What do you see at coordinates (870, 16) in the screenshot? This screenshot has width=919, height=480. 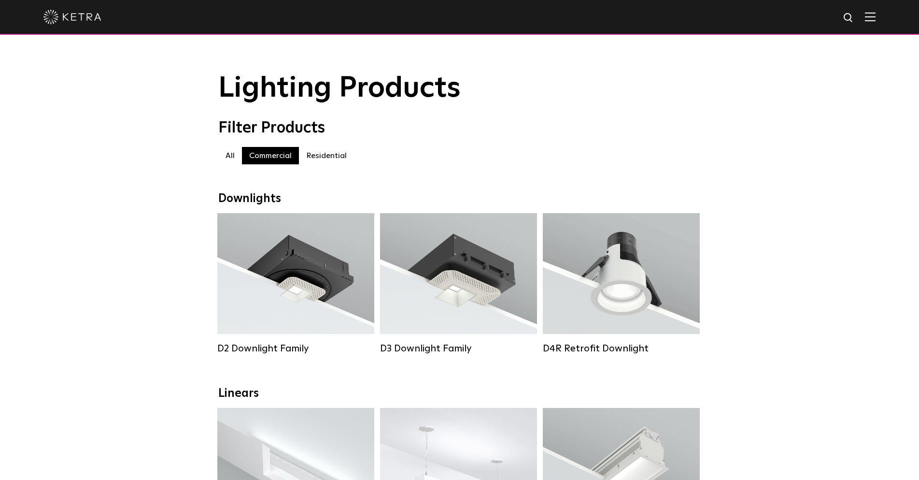 I see `img: Hamburger%20Nav.svg` at bounding box center [870, 16].